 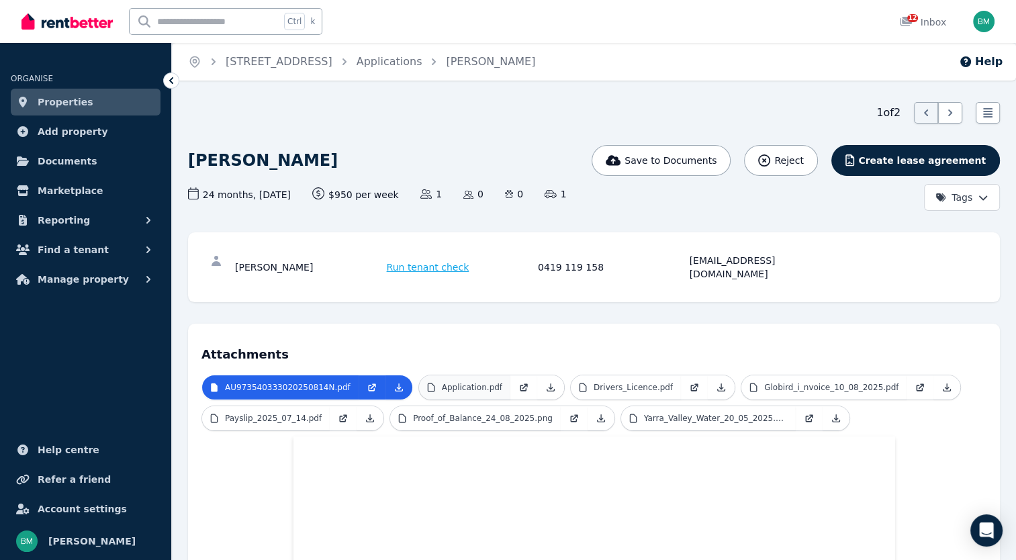 I want to click on span: Marketplace, so click(x=70, y=191).